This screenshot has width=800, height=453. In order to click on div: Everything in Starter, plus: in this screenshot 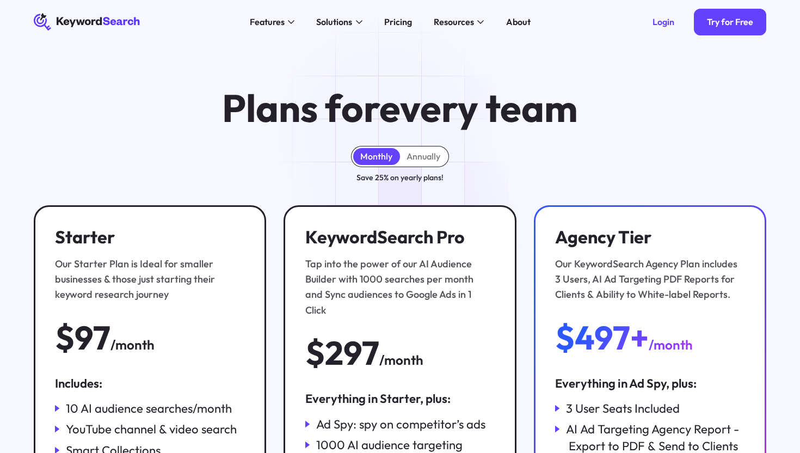, I will do `click(400, 398)`.